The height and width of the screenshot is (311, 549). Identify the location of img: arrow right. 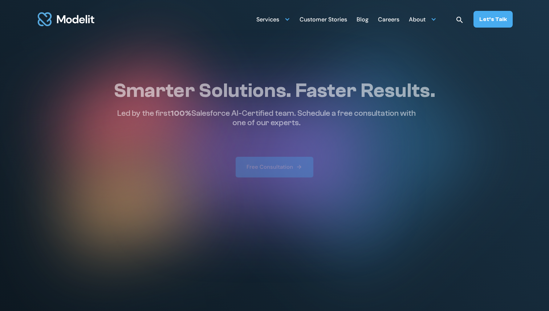
(299, 167).